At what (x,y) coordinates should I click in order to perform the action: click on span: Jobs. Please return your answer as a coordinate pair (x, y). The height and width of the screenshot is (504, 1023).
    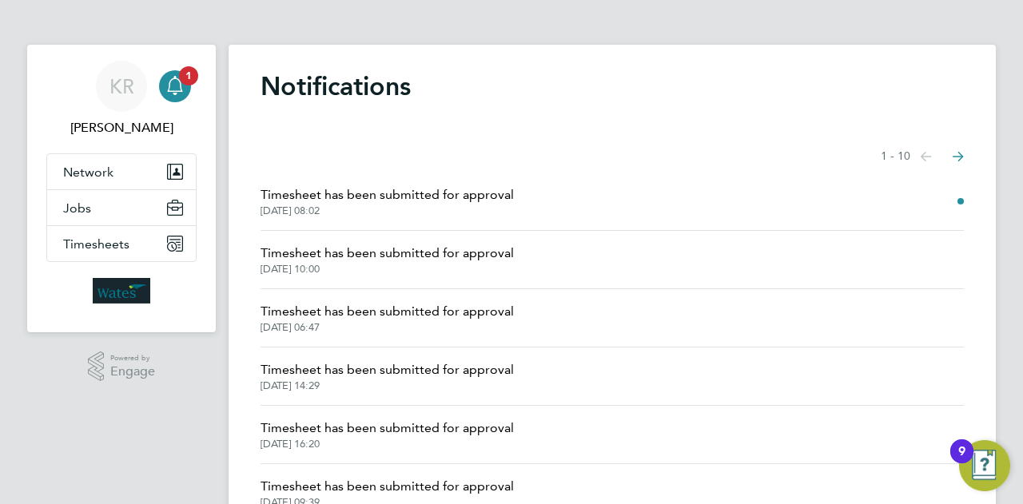
    Looking at the image, I should click on (77, 208).